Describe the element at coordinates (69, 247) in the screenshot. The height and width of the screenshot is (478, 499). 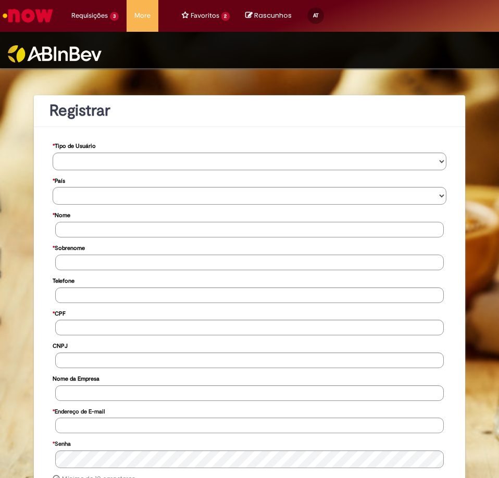
I see `label: Sobrenome` at that location.